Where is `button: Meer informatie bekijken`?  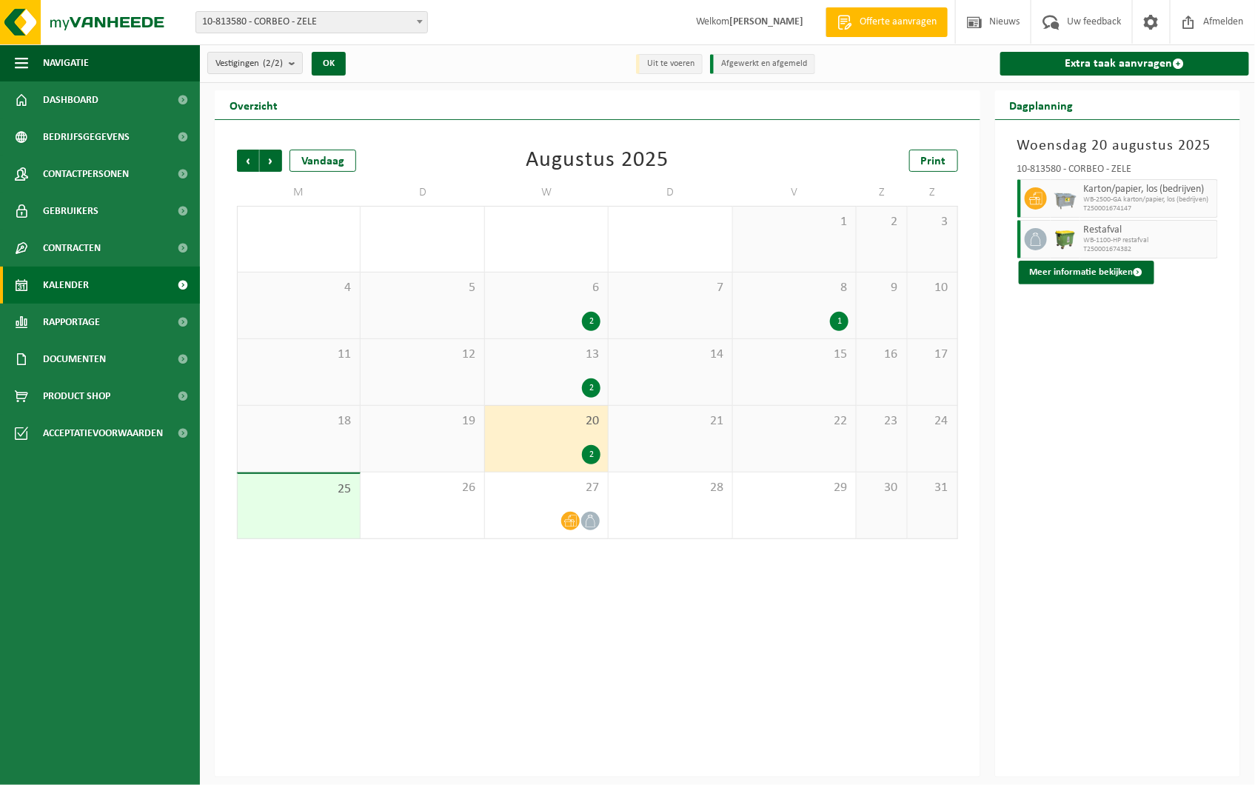 button: Meer informatie bekijken is located at coordinates (1087, 273).